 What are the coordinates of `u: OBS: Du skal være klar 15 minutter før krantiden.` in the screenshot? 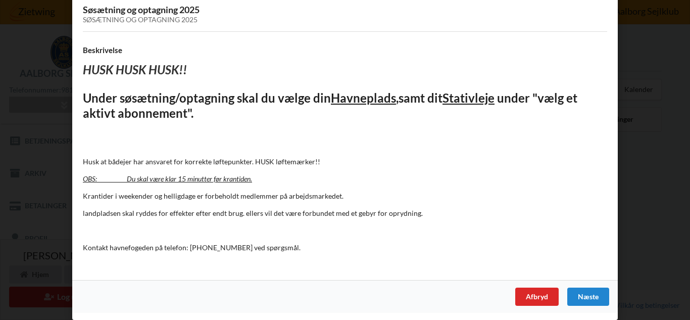 It's located at (167, 178).